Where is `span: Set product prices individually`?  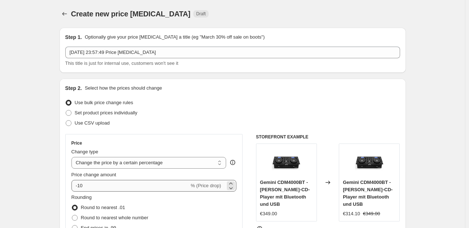
span: Set product prices individually is located at coordinates (106, 113).